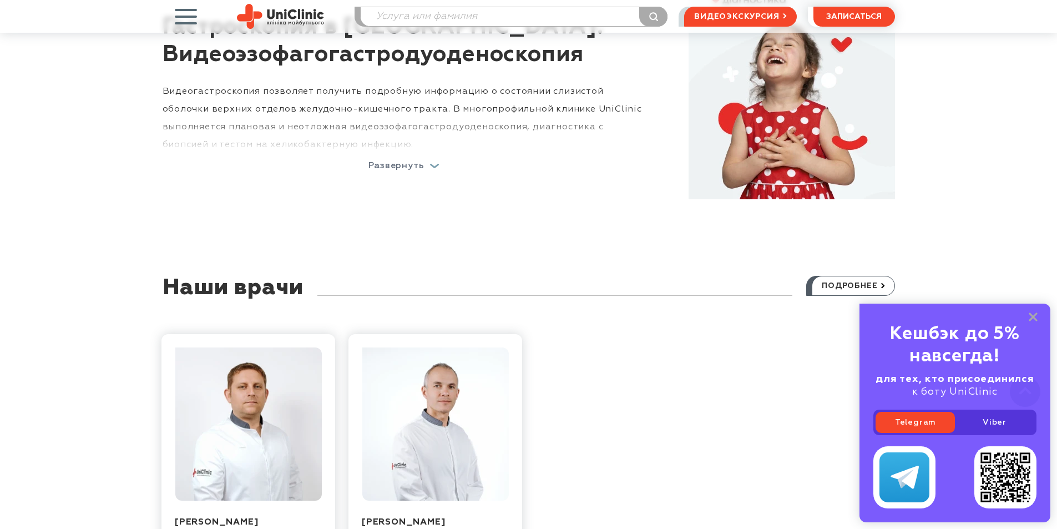 The image size is (1057, 529). I want to click on a: подробнее, so click(850, 286).